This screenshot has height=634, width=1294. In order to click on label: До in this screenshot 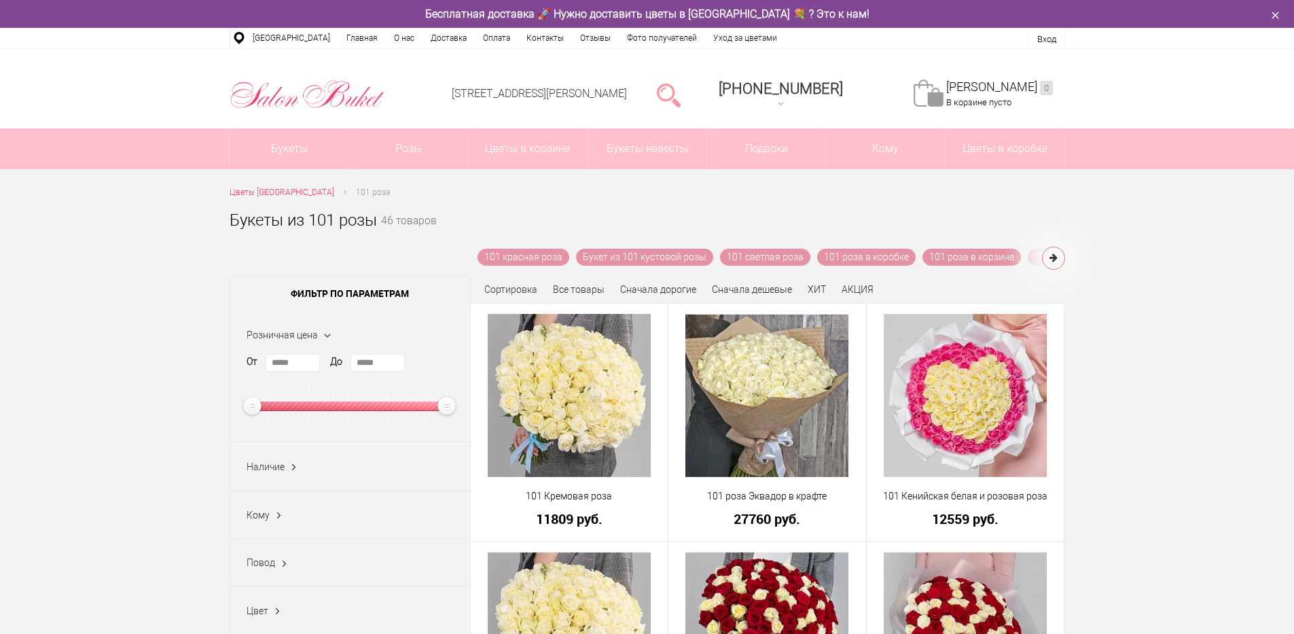, I will do `click(336, 361)`.